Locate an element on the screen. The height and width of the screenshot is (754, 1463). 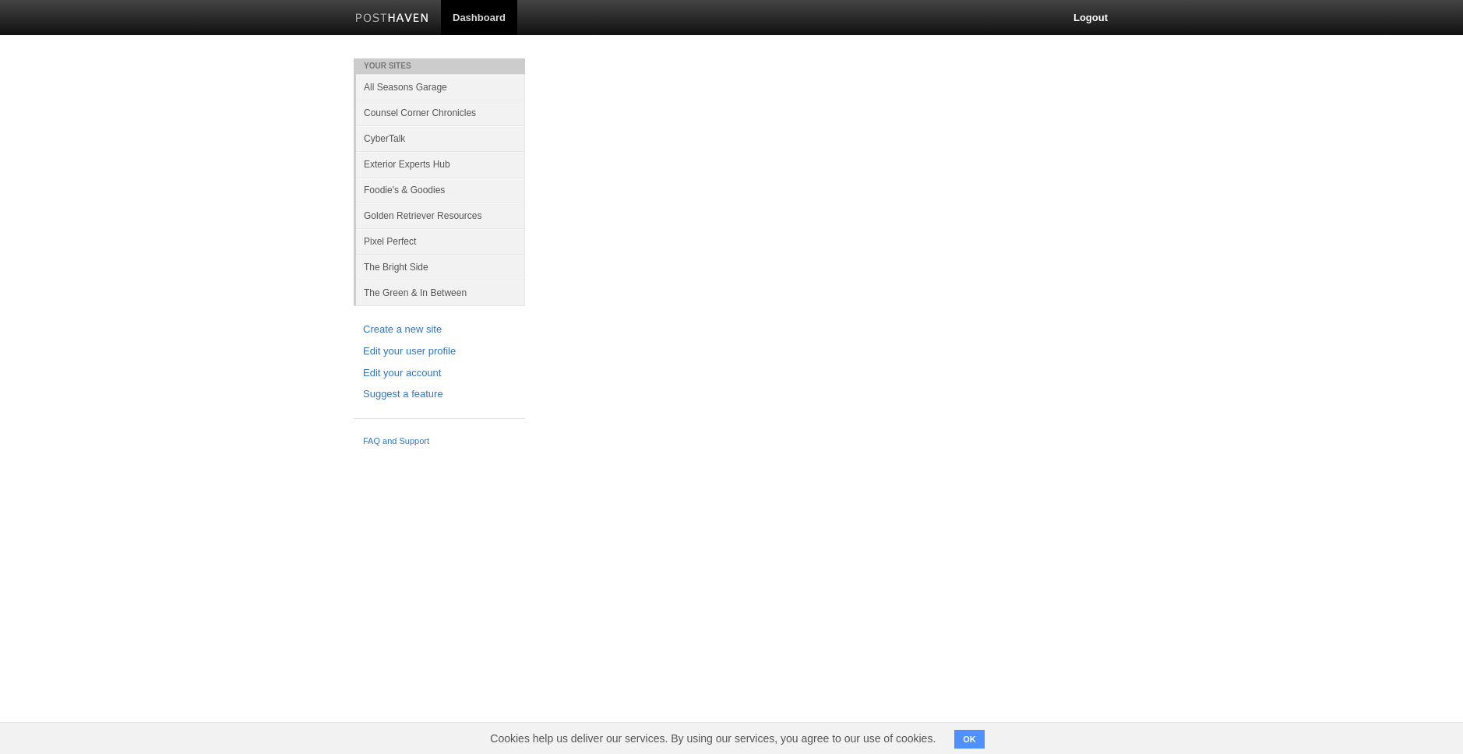
a: Suggest a feature is located at coordinates (440, 394).